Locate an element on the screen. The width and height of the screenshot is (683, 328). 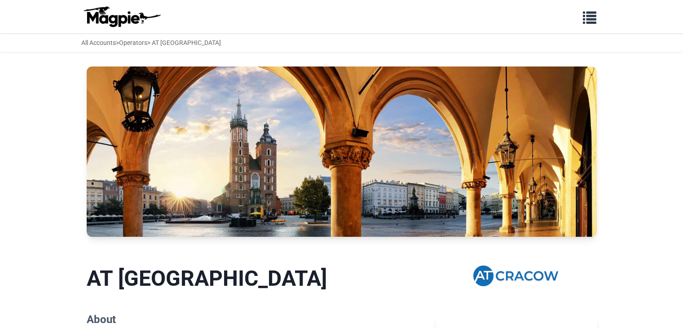
h2: About is located at coordinates (254, 319).